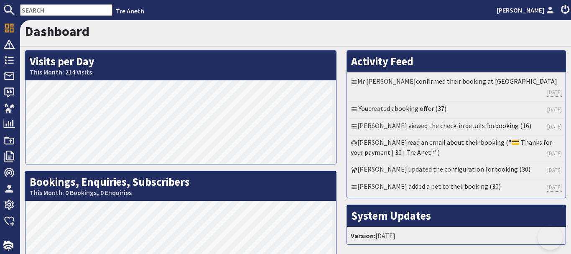 The height and width of the screenshot is (254, 571). Describe the element at coordinates (181, 186) in the screenshot. I see `h2: Bookings, Enquiries, Subscribers` at that location.